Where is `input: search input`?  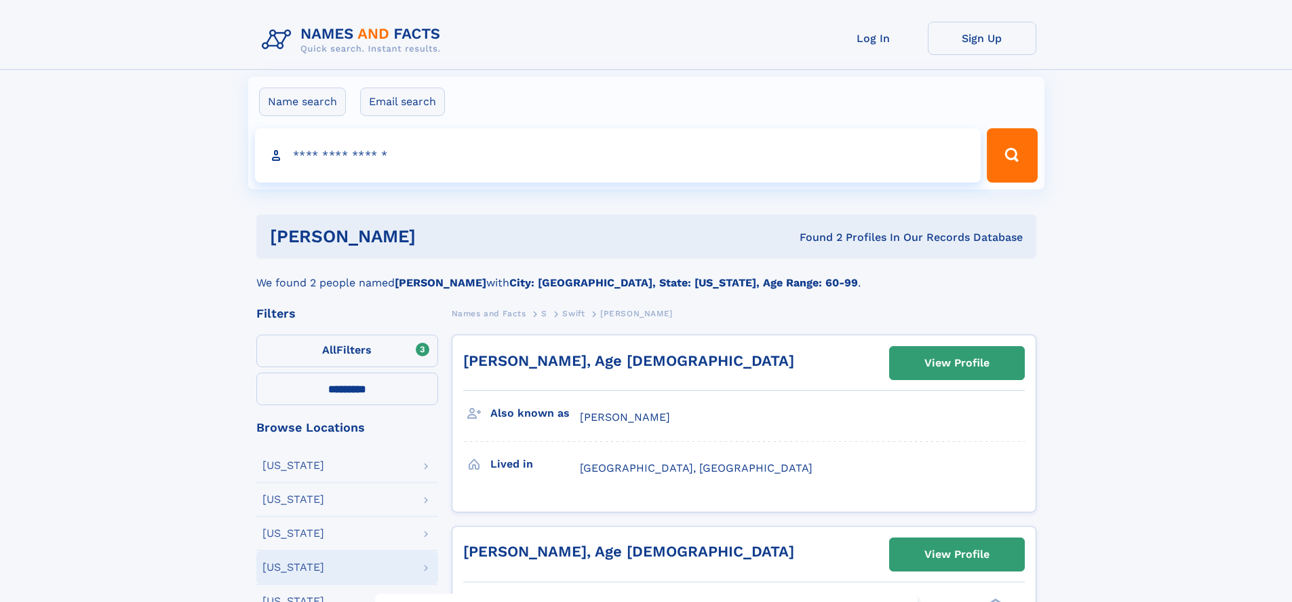 input: search input is located at coordinates (618, 155).